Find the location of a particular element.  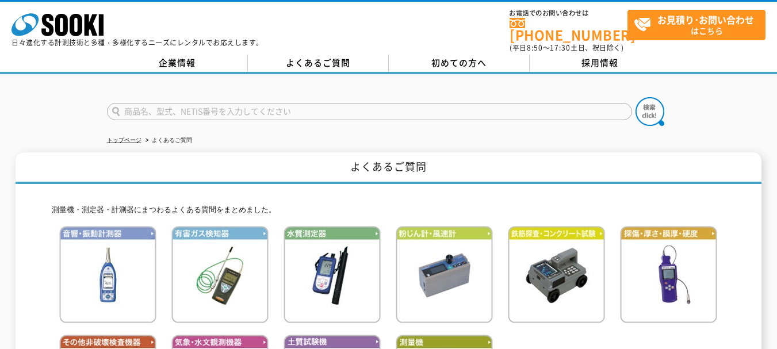

li: よくあるご質問 is located at coordinates (167, 140).